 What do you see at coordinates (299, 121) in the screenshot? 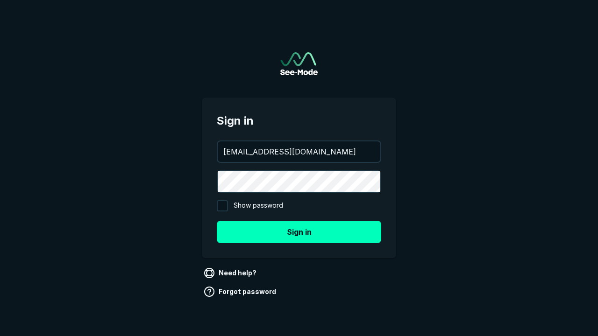
I see `span: Sign in` at bounding box center [299, 121].